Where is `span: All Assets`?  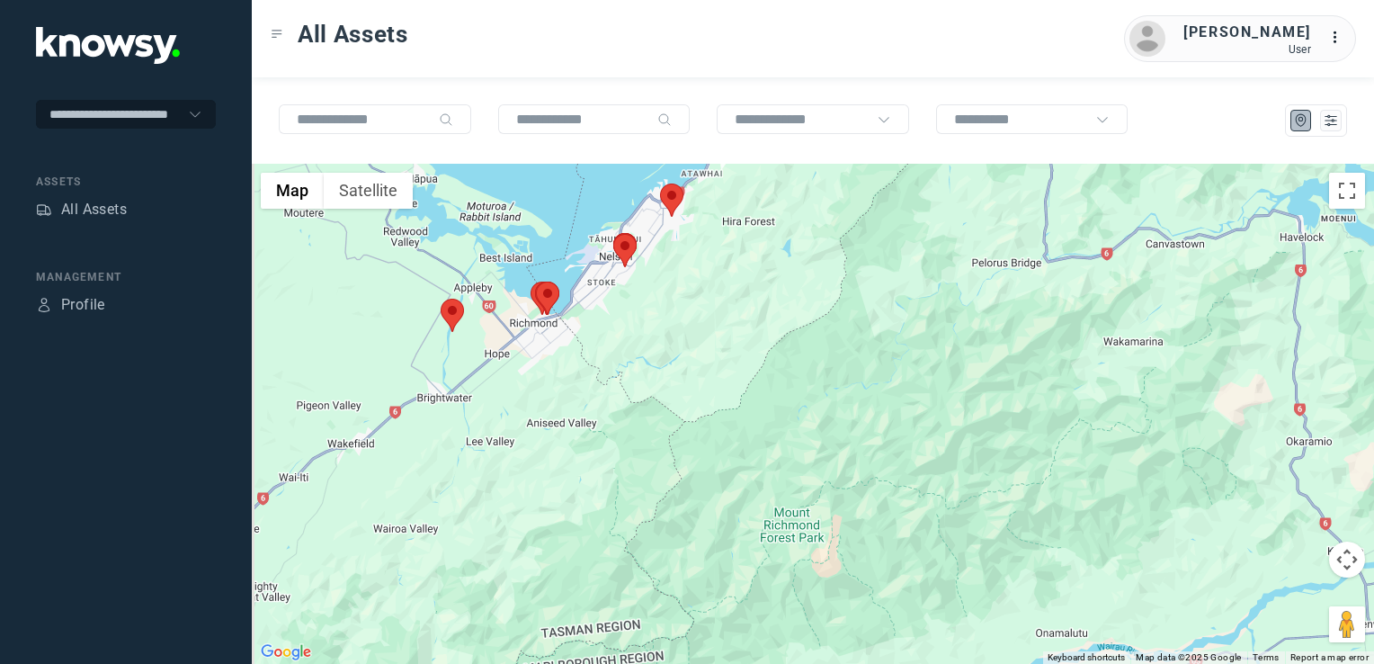 span: All Assets is located at coordinates (353, 34).